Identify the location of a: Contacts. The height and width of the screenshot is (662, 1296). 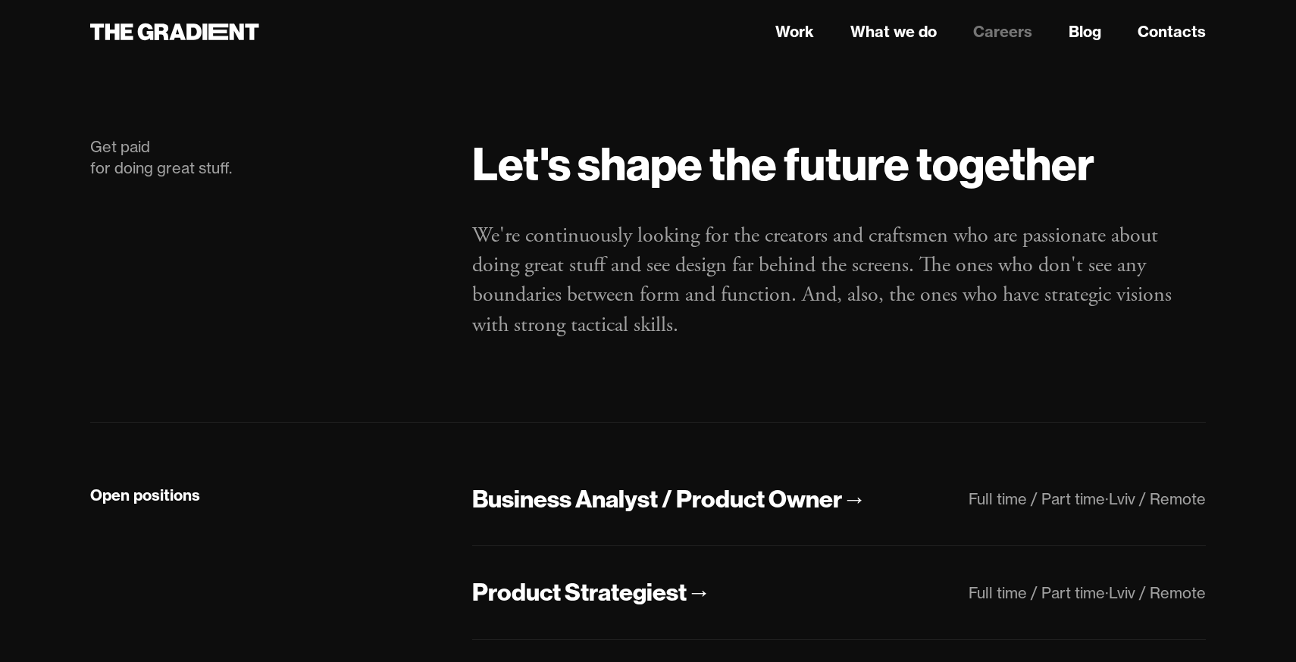
(1171, 32).